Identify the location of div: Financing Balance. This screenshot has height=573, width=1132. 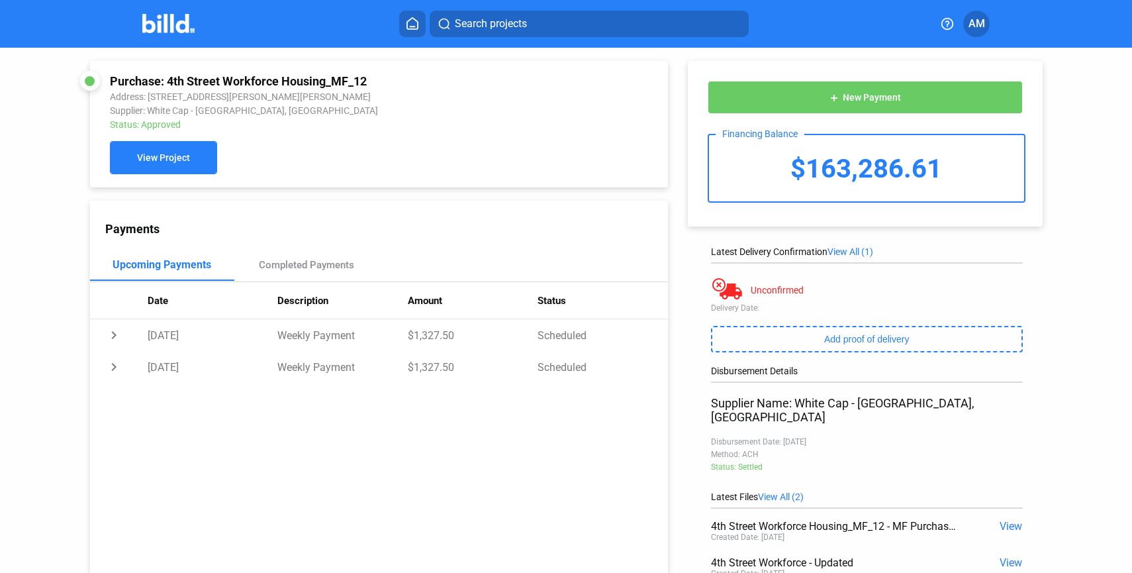
(760, 134).